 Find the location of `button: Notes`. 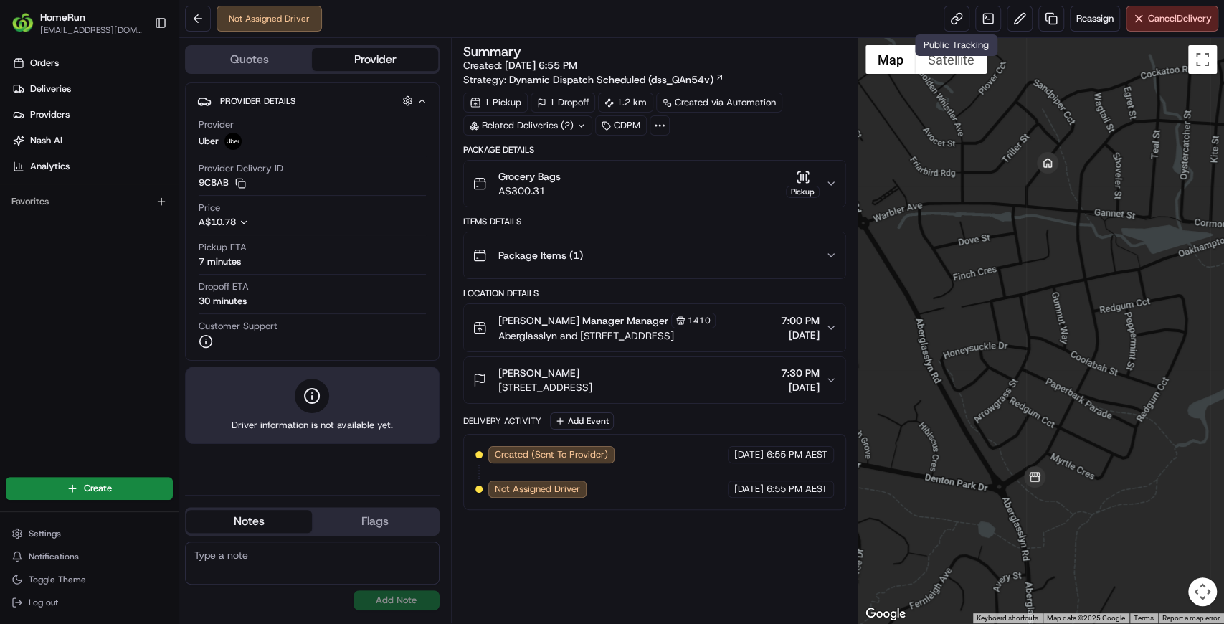

button: Notes is located at coordinates (249, 521).